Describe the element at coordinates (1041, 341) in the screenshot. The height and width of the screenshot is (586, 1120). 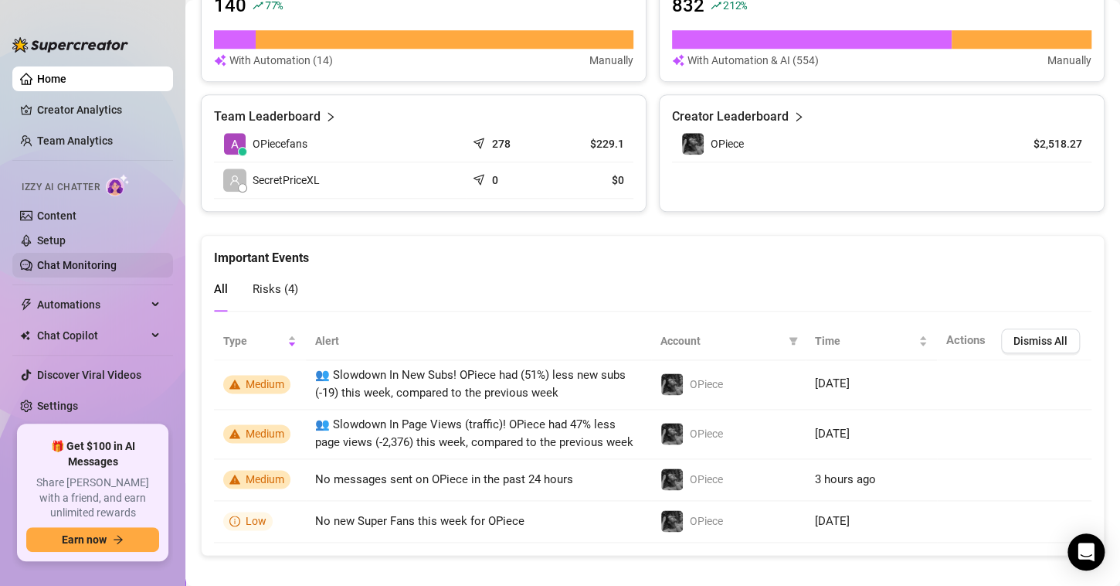
I see `span: Dismiss All` at that location.